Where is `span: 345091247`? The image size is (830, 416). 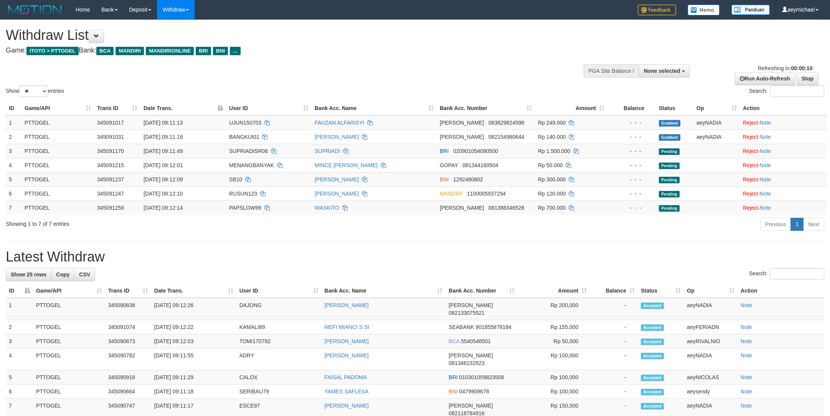 span: 345091247 is located at coordinates (110, 194).